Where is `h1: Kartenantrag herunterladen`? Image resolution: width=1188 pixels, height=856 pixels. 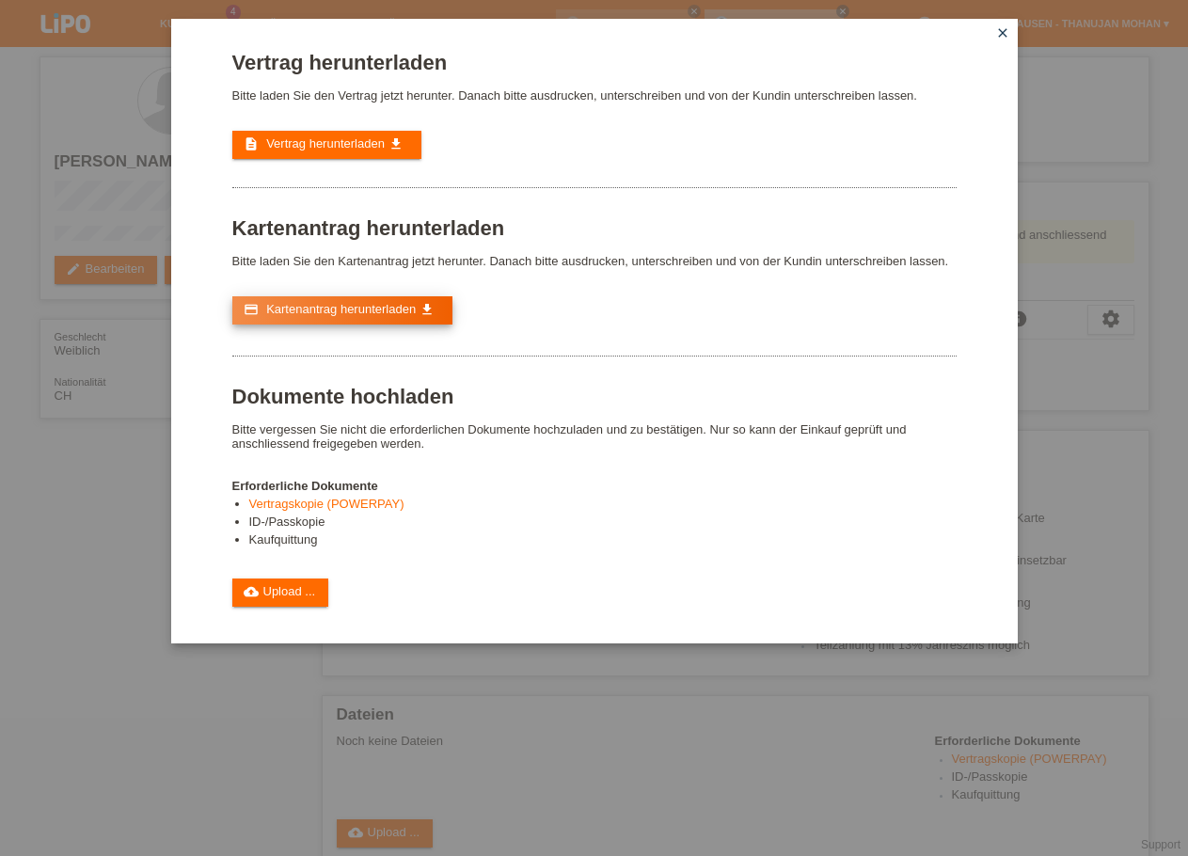
h1: Kartenantrag herunterladen is located at coordinates (594, 228).